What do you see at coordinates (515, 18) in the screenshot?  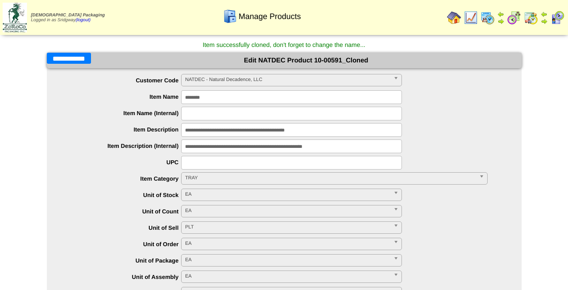 I see `img: calendarblend.gif` at bounding box center [515, 18].